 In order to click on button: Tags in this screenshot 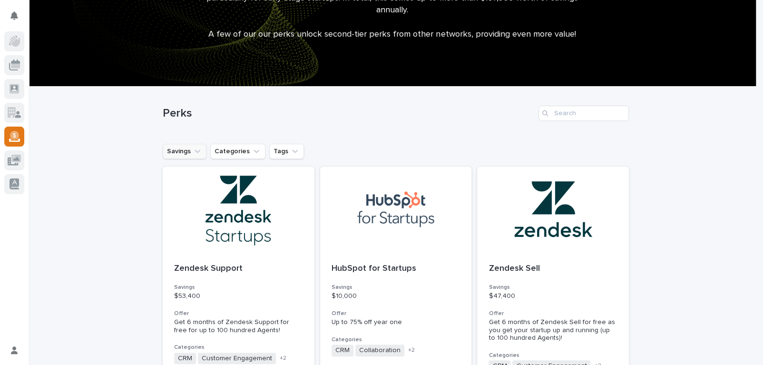, I will do `click(286, 151)`.